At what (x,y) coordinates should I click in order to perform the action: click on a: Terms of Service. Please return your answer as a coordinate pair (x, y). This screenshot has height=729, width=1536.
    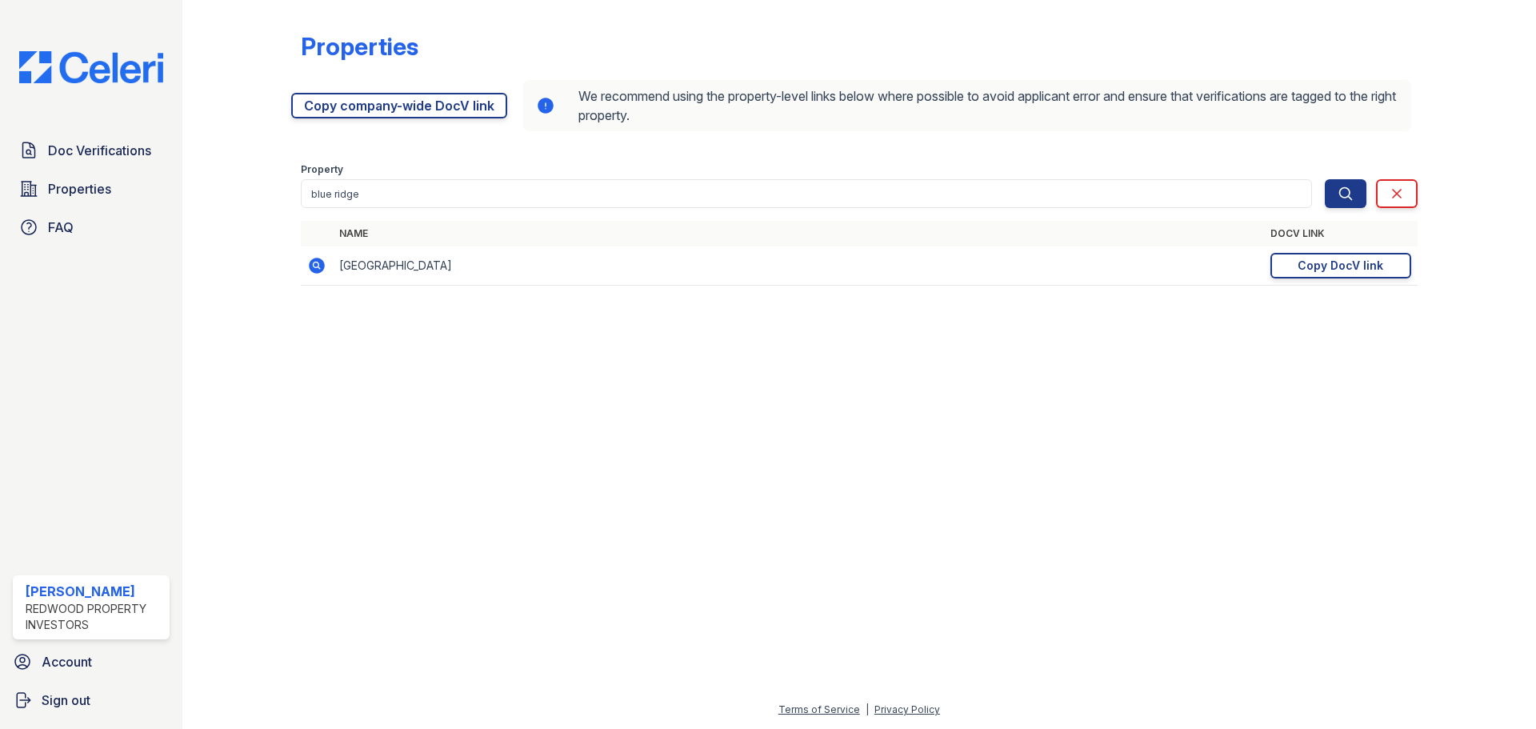
    Looking at the image, I should click on (819, 709).